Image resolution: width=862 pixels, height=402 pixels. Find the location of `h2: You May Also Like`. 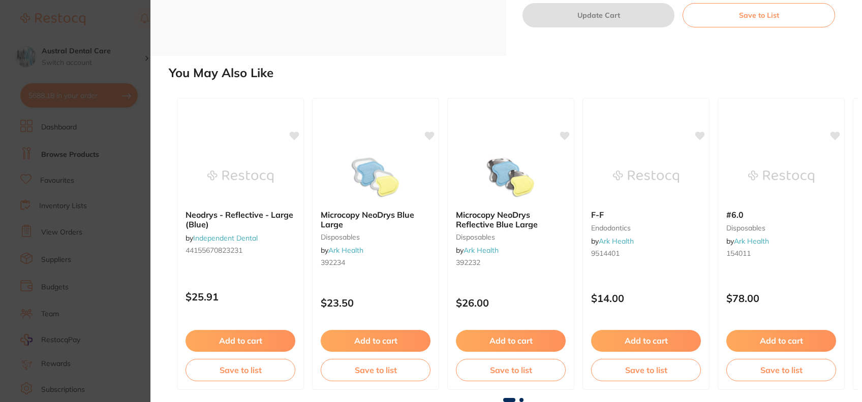

h2: You May Also Like is located at coordinates (513, 73).